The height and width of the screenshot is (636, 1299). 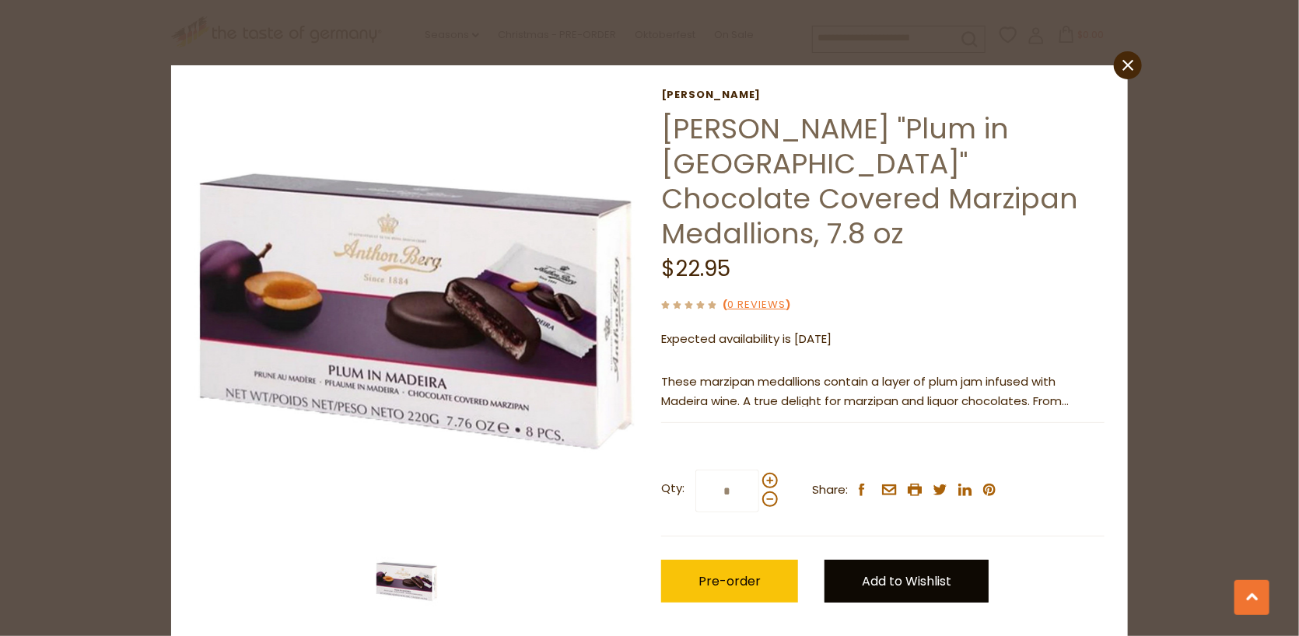 What do you see at coordinates (730, 581) in the screenshot?
I see `span: Pre-order` at bounding box center [730, 581].